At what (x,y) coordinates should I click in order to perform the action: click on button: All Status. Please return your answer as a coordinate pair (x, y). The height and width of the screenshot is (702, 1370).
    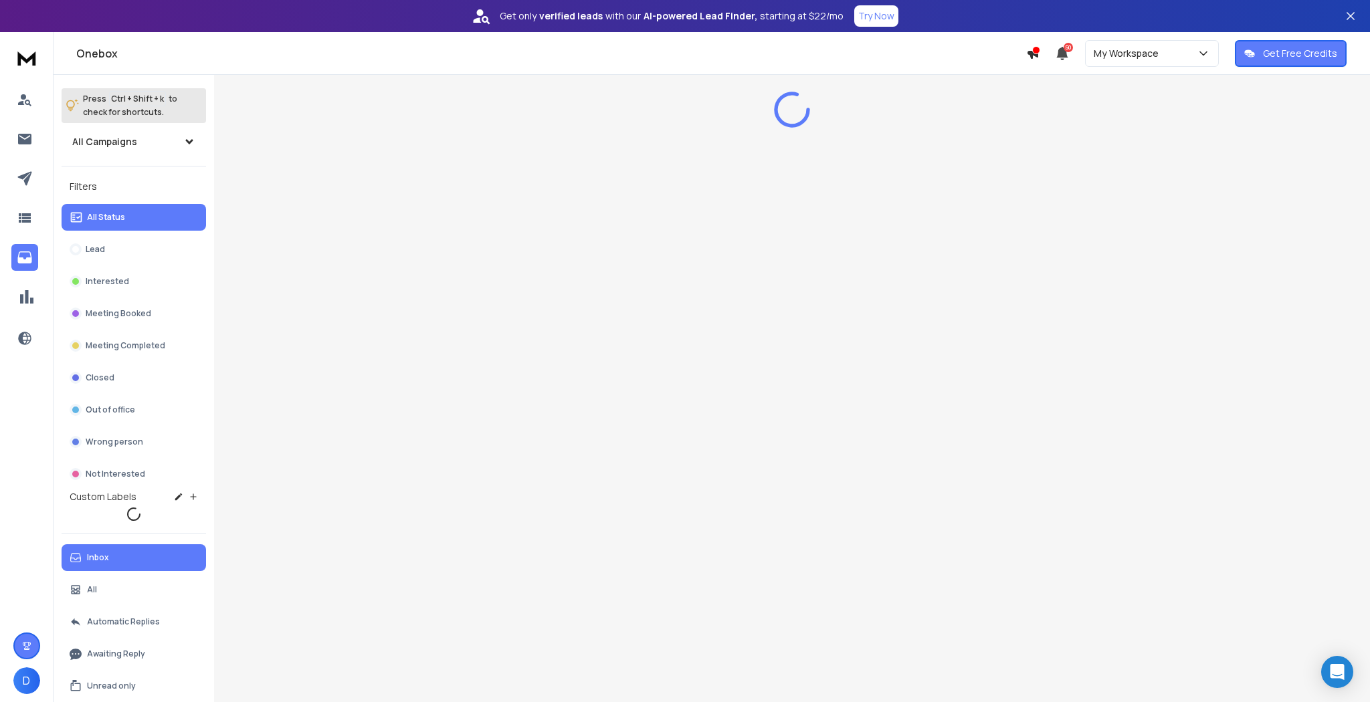
    Looking at the image, I should click on (134, 217).